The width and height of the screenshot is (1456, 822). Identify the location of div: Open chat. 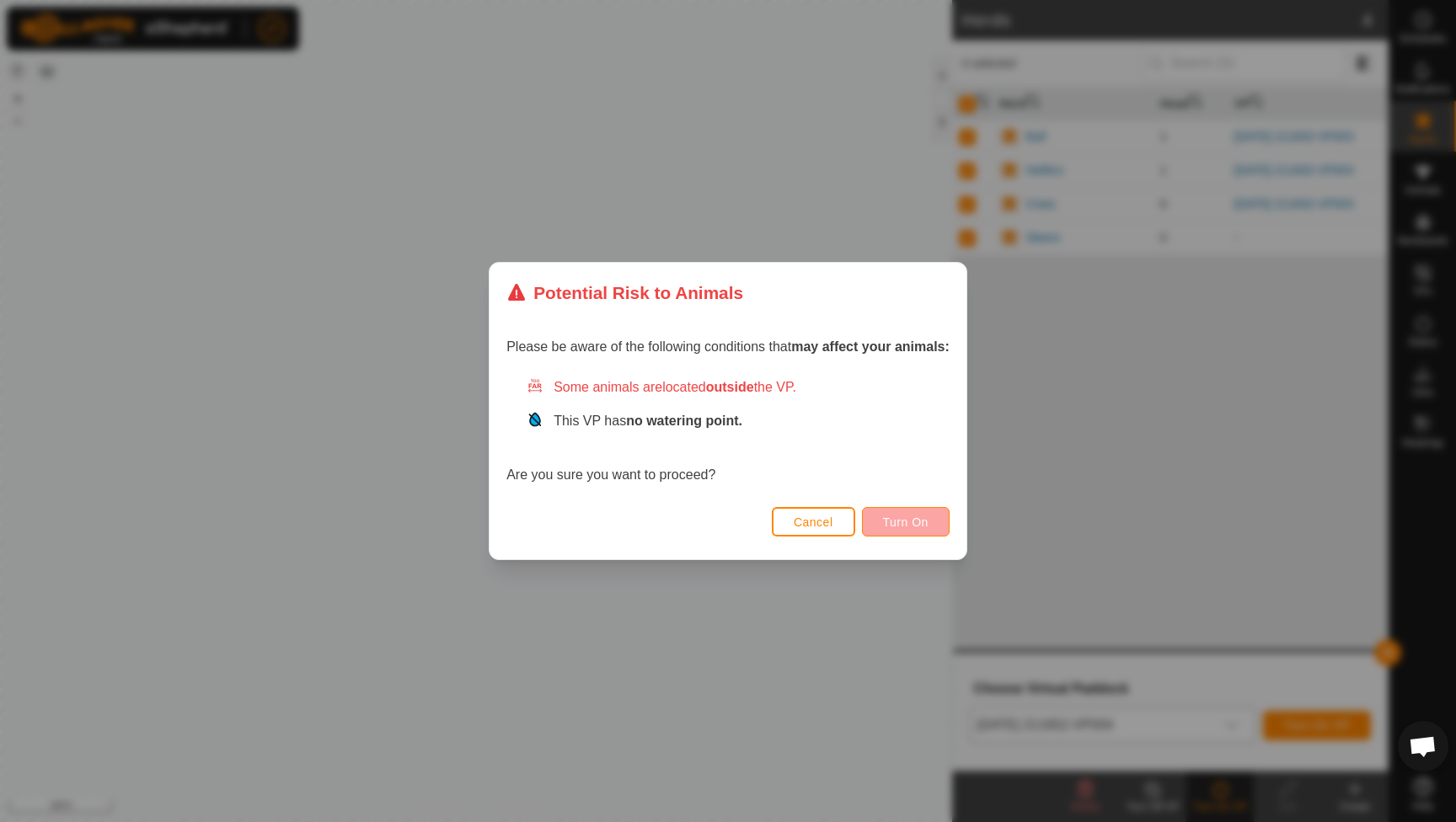
(1423, 746).